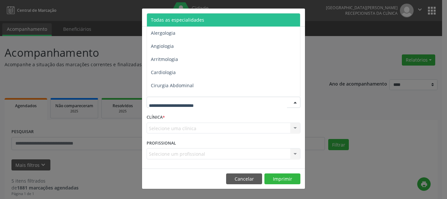  Describe the element at coordinates (163, 72) in the screenshot. I see `span: Cardiologia` at that location.